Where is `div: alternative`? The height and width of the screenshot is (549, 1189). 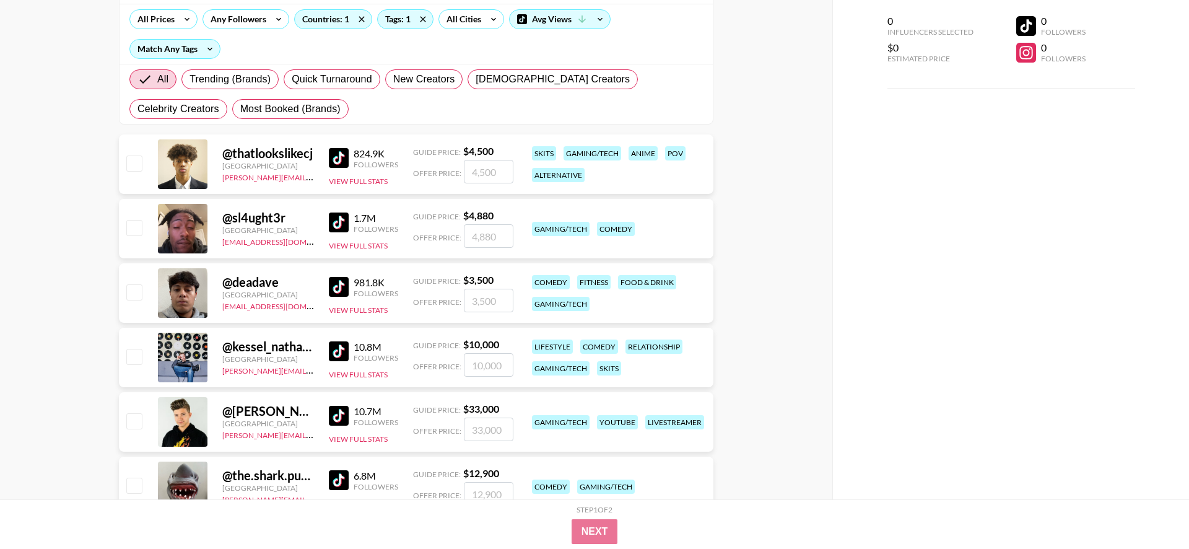 div: alternative is located at coordinates (558, 175).